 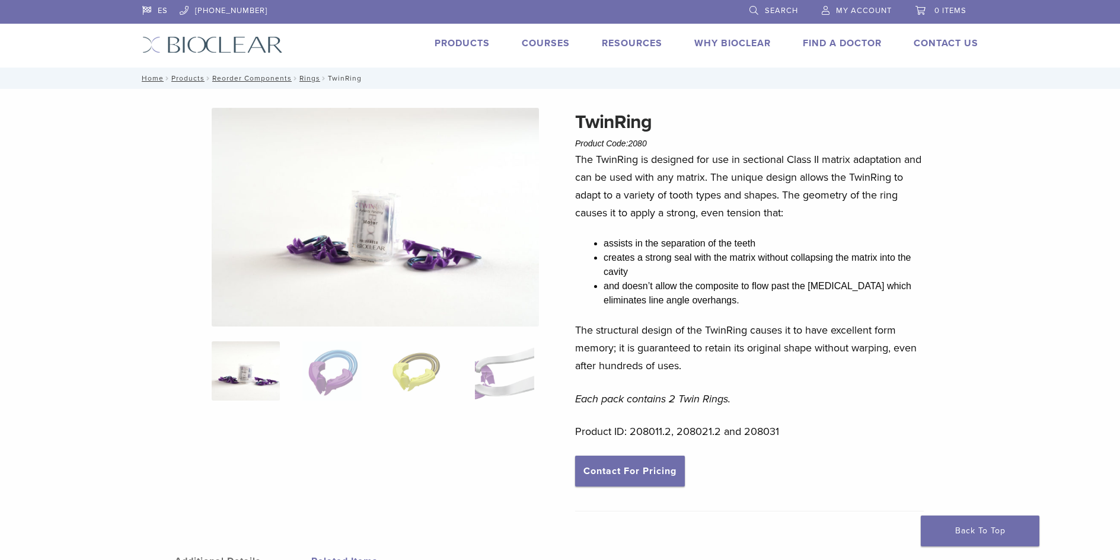 I want to click on span: Search, so click(x=781, y=11).